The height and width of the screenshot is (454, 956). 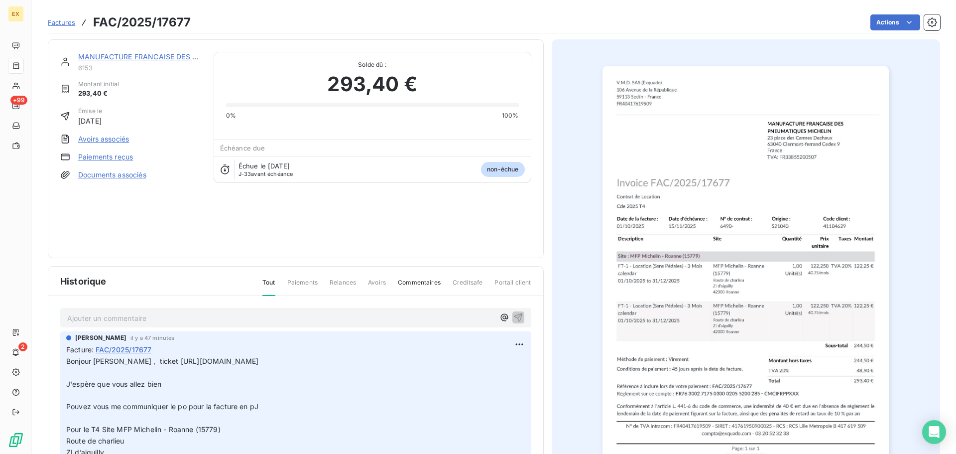 I want to click on span: avant échéance, so click(x=266, y=174).